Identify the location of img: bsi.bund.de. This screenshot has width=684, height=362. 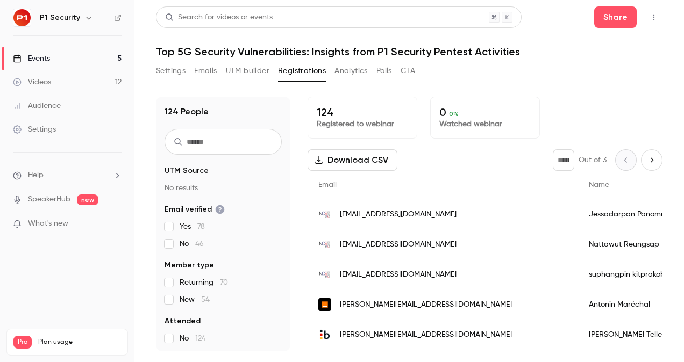
(325, 335).